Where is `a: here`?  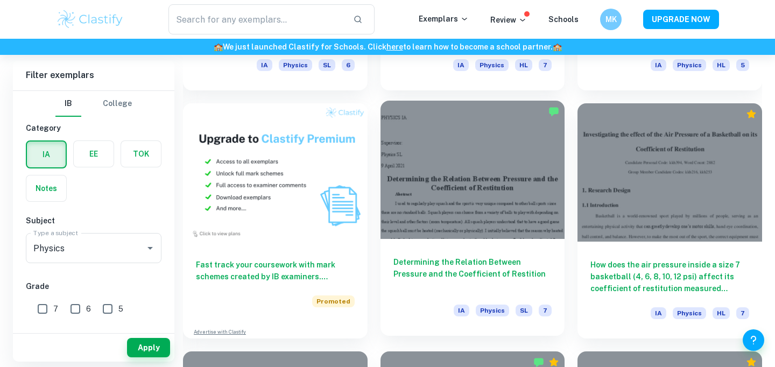
a: here is located at coordinates (394, 47).